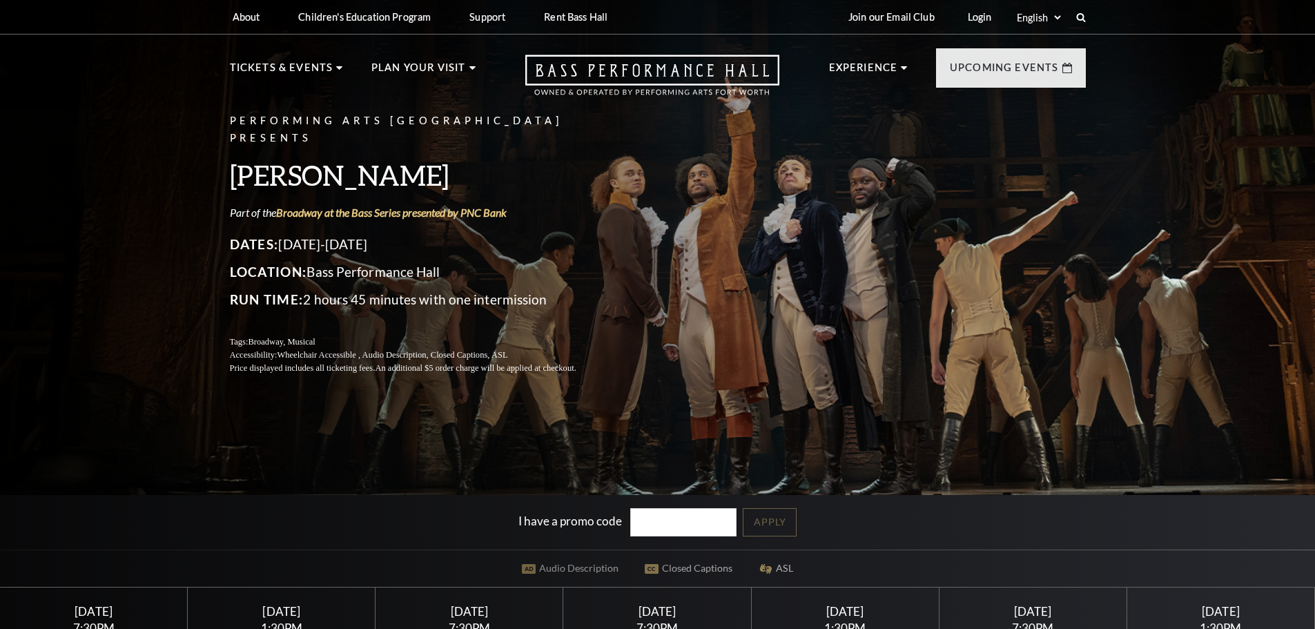 The image size is (1315, 629). What do you see at coordinates (864, 72) in the screenshot?
I see `p: Experience` at bounding box center [864, 72].